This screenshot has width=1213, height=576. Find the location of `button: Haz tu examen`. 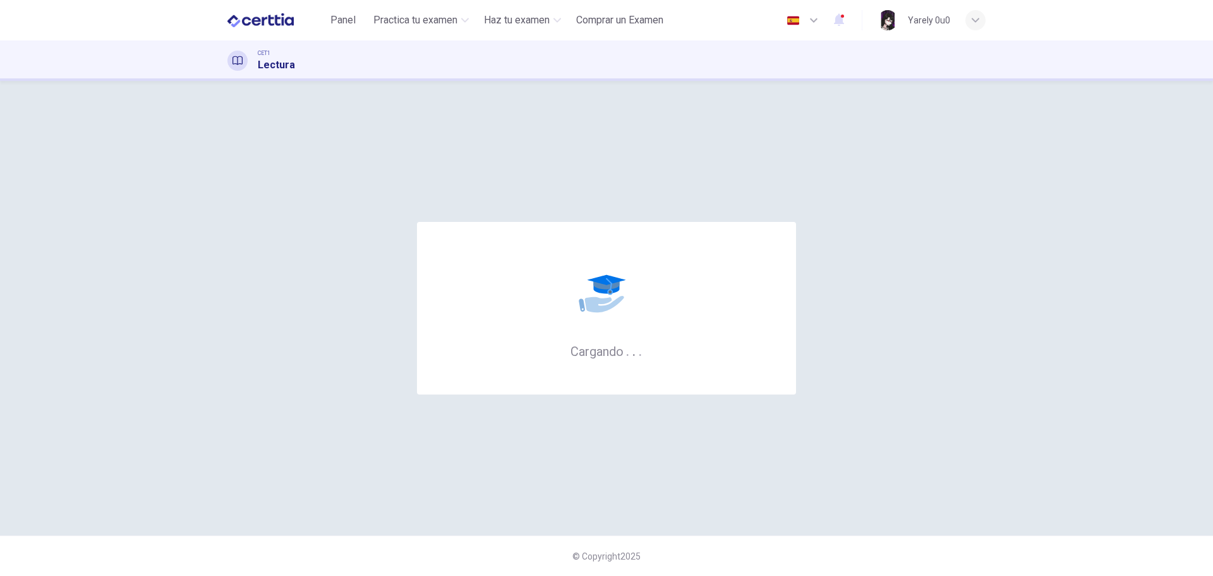

button: Haz tu examen is located at coordinates (523, 20).